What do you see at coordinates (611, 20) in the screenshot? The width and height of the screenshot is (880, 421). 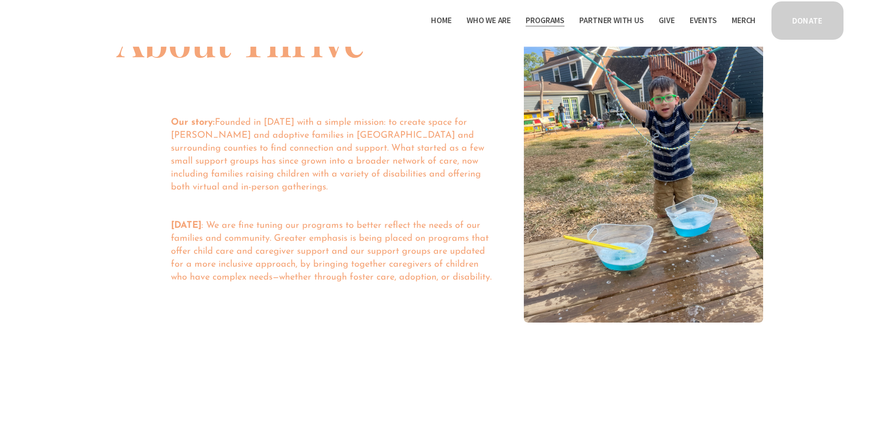 I see `span: Partner With Us` at bounding box center [611, 20].